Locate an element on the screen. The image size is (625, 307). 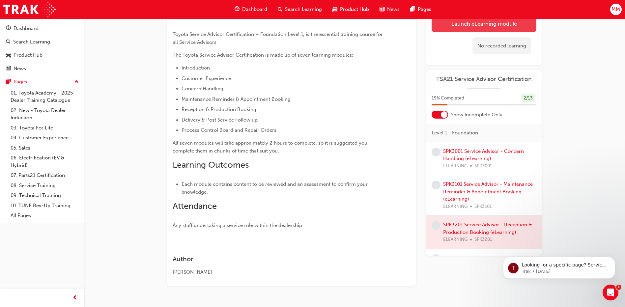
a: Product Hub is located at coordinates (42, 55).